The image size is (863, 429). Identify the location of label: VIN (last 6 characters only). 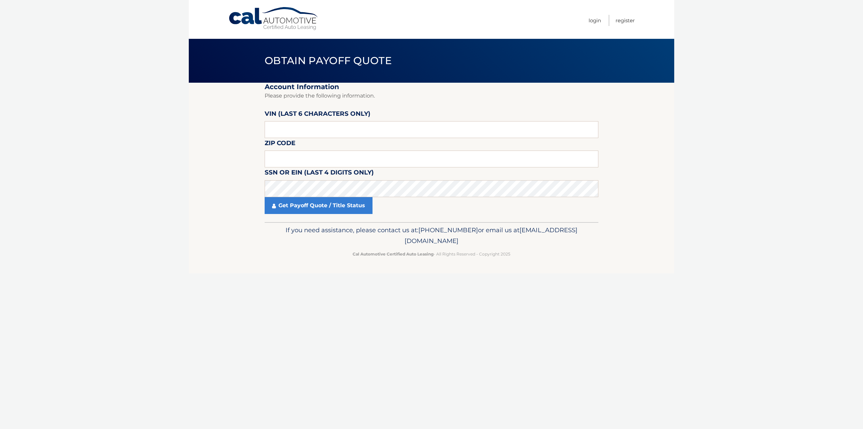
(318, 115).